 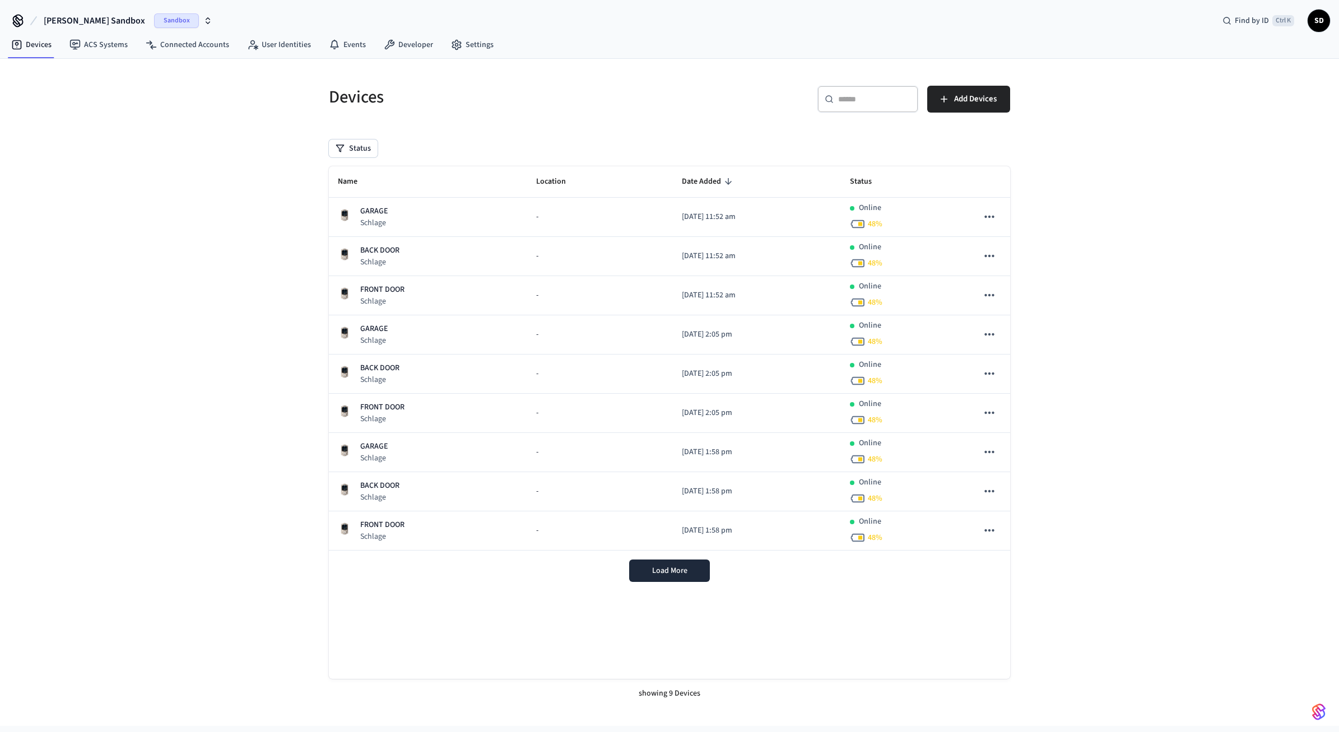 What do you see at coordinates (1283, 21) in the screenshot?
I see `span: Ctrl K` at bounding box center [1283, 21].